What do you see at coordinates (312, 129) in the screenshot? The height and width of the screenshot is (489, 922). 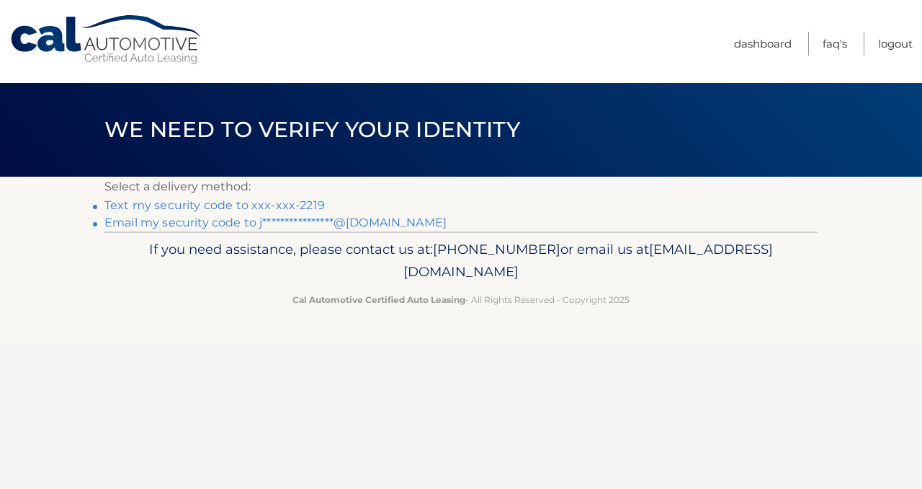 I see `span: We need to verify your identity` at bounding box center [312, 129].